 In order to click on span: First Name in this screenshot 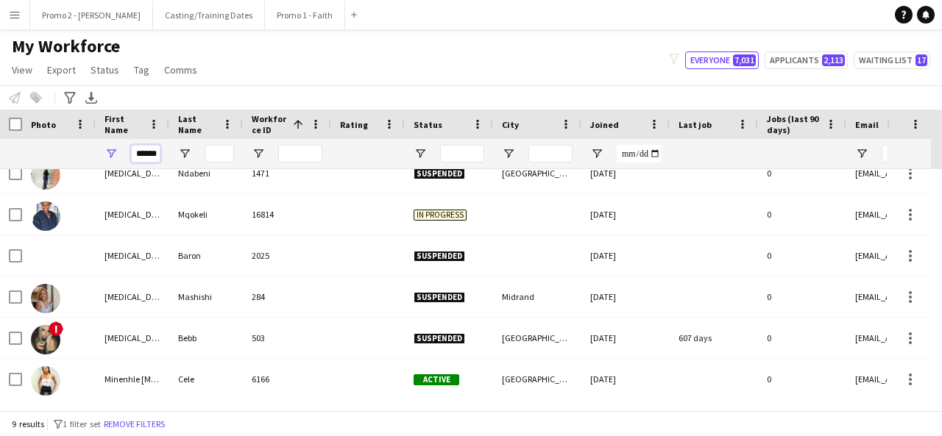, I will do `click(124, 124)`.